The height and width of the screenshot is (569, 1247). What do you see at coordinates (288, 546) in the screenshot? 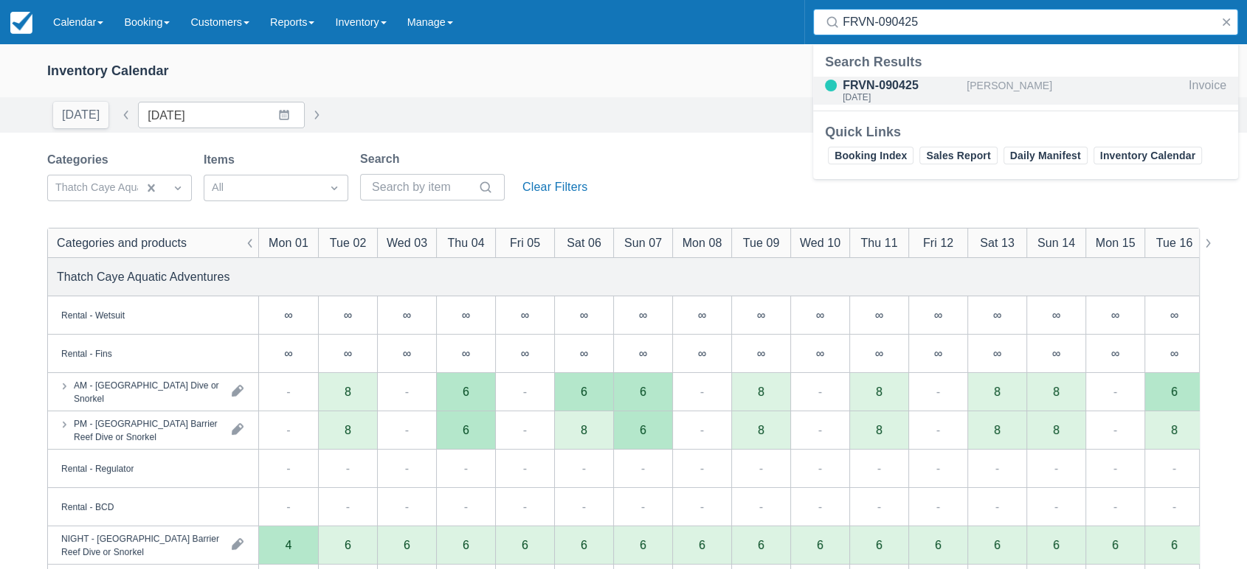
I see `div: 4` at bounding box center [288, 546].